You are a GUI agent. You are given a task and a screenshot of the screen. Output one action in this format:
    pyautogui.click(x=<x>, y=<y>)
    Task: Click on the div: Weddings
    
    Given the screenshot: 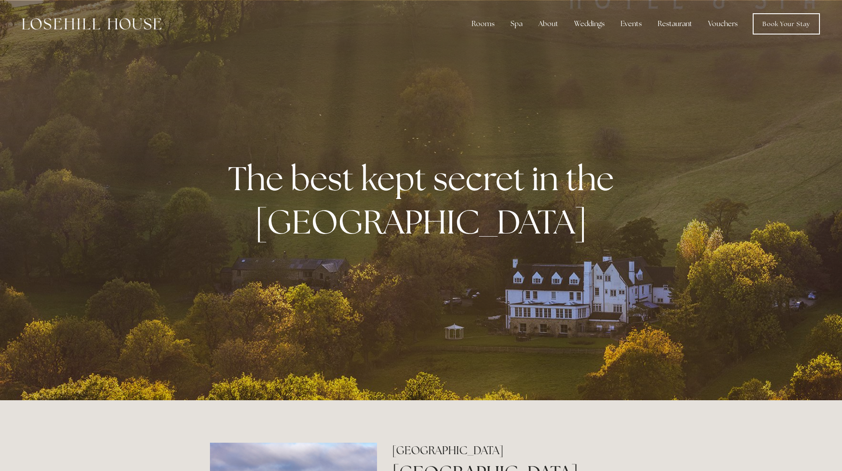 What is the action you would take?
    pyautogui.click(x=589, y=24)
    